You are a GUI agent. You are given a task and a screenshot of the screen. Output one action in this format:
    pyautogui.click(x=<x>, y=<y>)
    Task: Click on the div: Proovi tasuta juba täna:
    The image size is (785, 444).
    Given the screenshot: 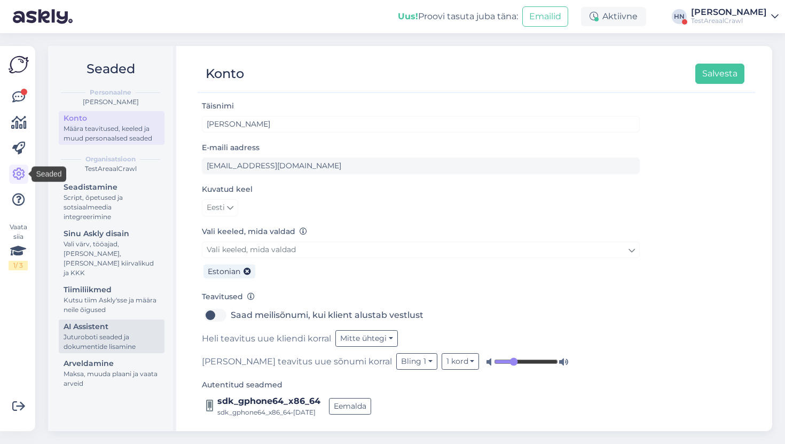 What is the action you would take?
    pyautogui.click(x=458, y=17)
    